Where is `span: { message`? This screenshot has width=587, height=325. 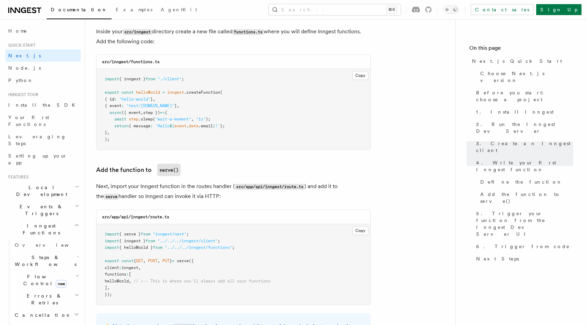 span: { message is located at coordinates (139, 126).